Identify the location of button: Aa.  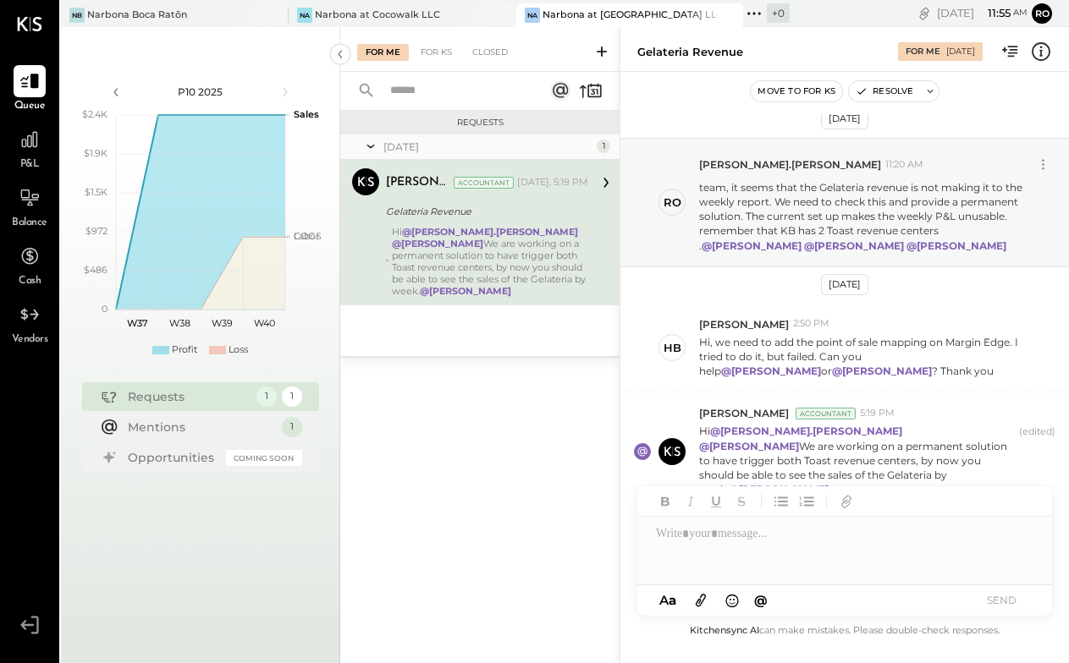
(668, 601).